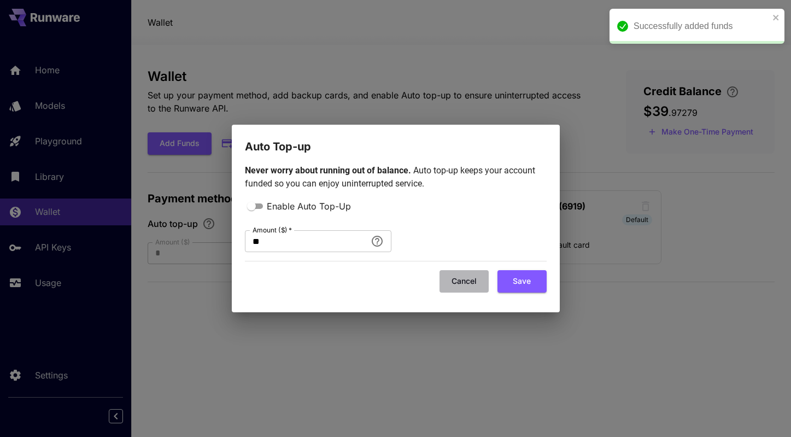  What do you see at coordinates (272, 229) in the screenshot?
I see `label: Amount ($)` at bounding box center [272, 229].